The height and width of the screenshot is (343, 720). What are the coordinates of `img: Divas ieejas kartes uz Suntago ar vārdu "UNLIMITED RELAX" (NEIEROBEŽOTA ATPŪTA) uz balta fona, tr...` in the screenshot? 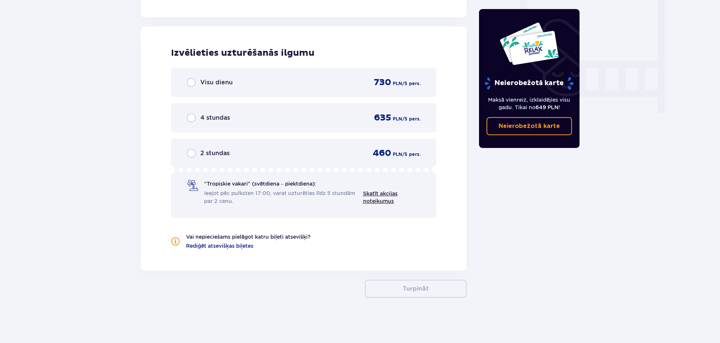 It's located at (529, 44).